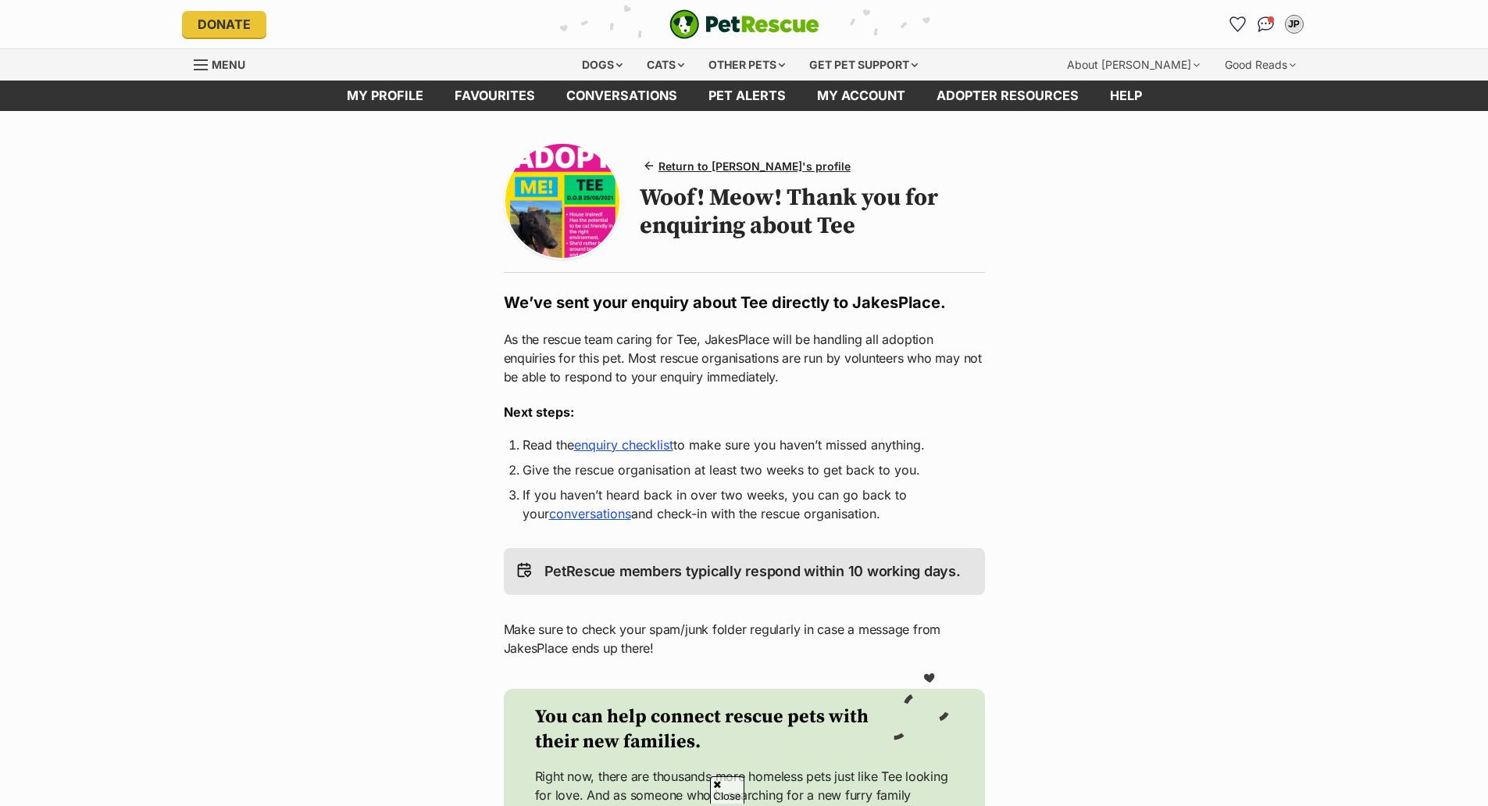 Image resolution: width=1488 pixels, height=806 pixels. Describe the element at coordinates (1126, 95) in the screenshot. I see `a: Help` at that location.